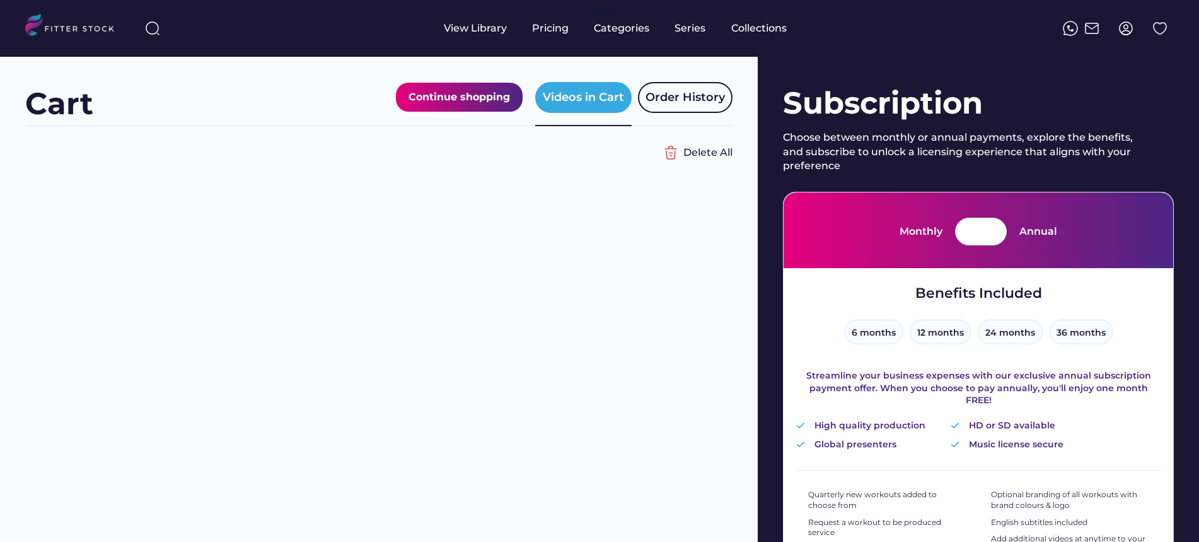 Image resolution: width=1199 pixels, height=542 pixels. Describe the element at coordinates (690, 28) in the screenshot. I see `div: Series` at that location.